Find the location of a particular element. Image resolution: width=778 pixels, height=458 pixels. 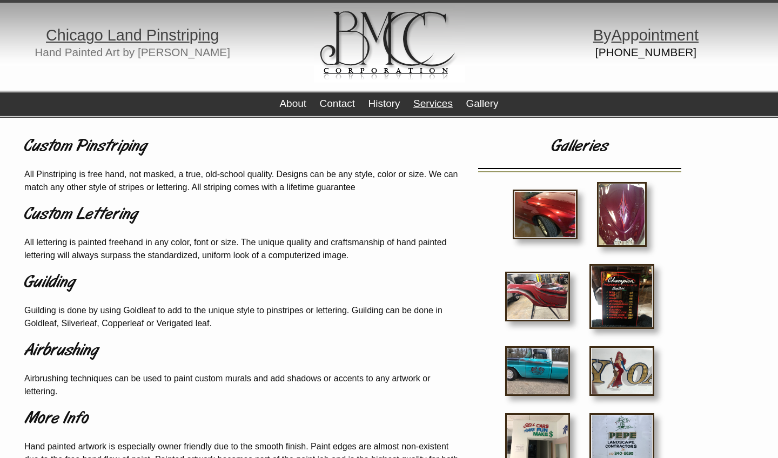

span: Chica is located at coordinates (66, 35).